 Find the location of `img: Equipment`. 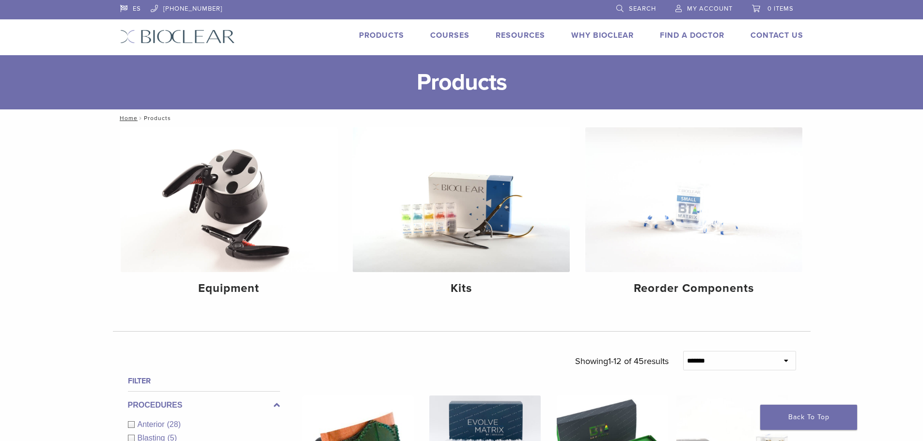

img: Equipment is located at coordinates (229, 200).